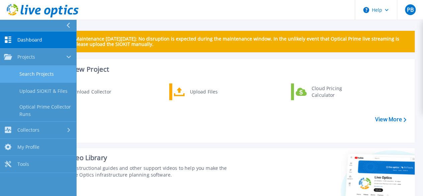  What do you see at coordinates (333, 92) in the screenshot?
I see `div: Cloud Pricing Calculator` at bounding box center [333, 92].